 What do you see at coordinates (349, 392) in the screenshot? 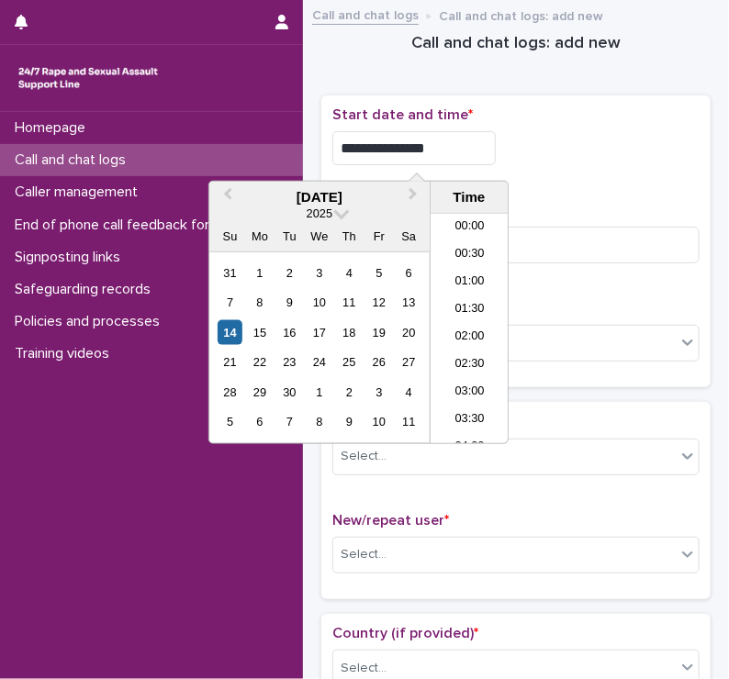
I see `div: Choose Thursday, October 2nd, 2025` at bounding box center [349, 392].